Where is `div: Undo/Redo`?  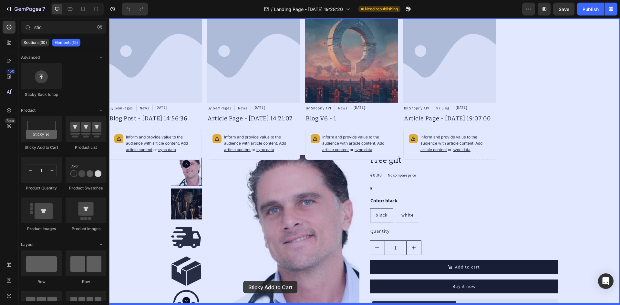 div: Undo/Redo is located at coordinates (135, 9).